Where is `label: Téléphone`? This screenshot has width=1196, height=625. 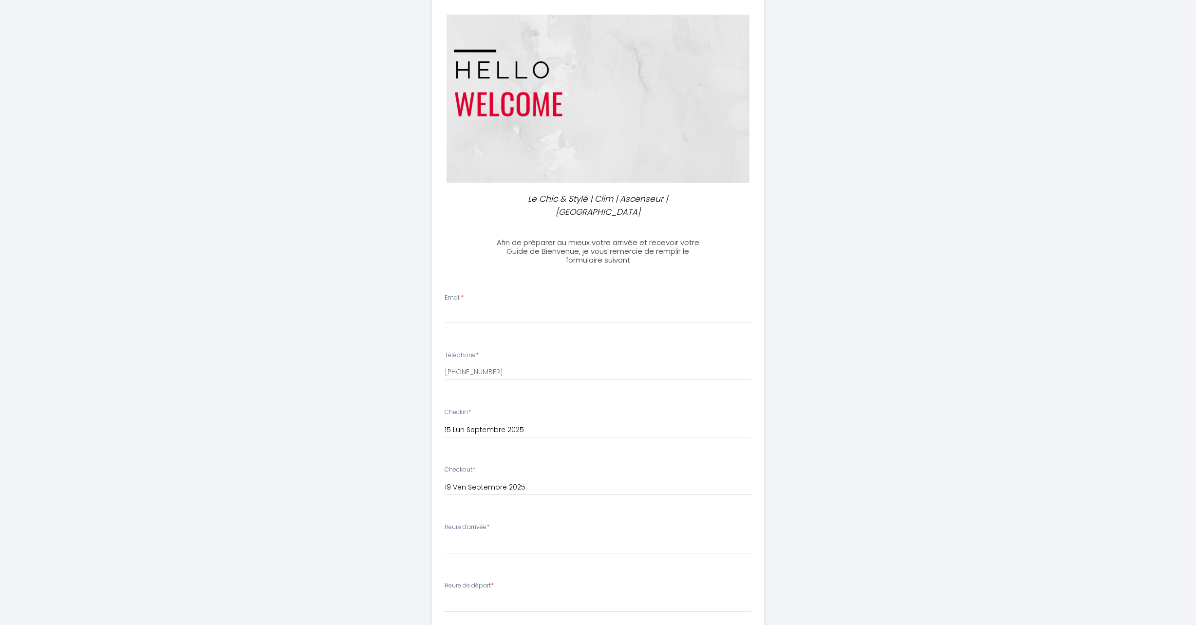
label: Téléphone is located at coordinates (462, 355).